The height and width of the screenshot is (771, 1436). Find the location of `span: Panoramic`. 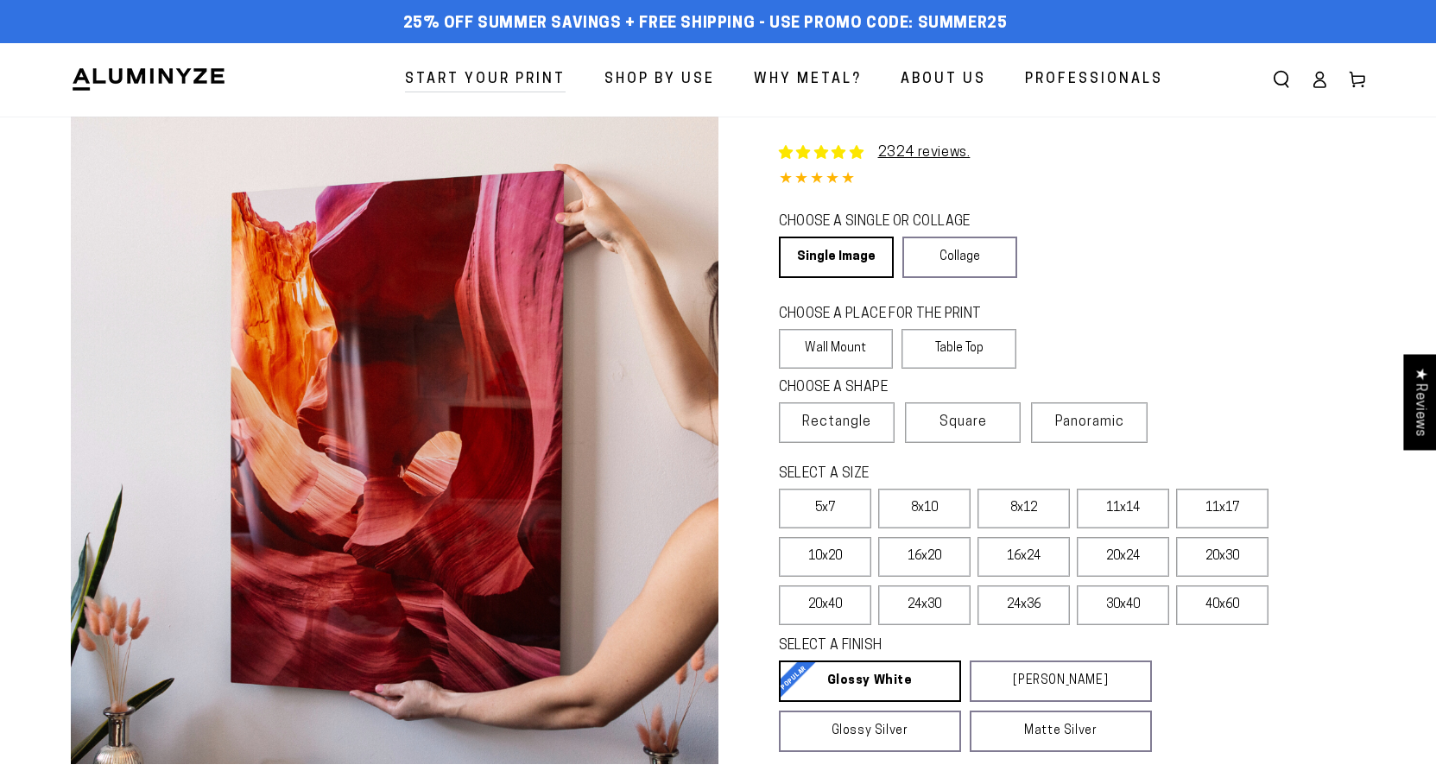

span: Panoramic is located at coordinates (1090, 422).